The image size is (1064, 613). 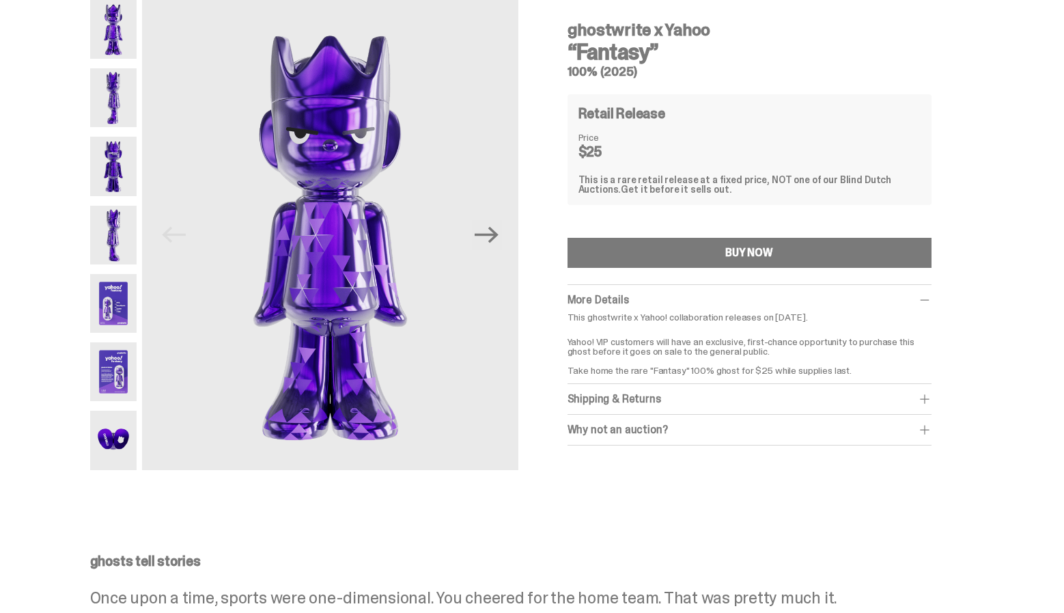 I want to click on img: Yahoo-HG---6.png, so click(x=113, y=371).